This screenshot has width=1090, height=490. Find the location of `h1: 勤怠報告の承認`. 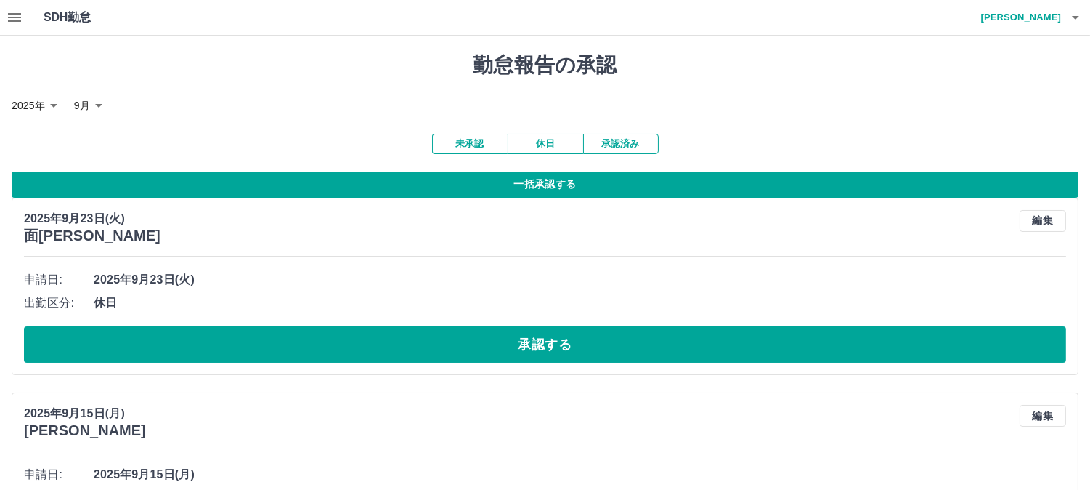

h1: 勤怠報告の承認 is located at coordinates (545, 65).